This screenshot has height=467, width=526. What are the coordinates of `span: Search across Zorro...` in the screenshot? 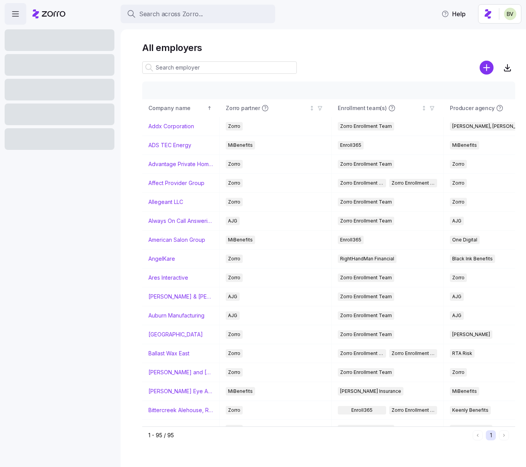 It's located at (171, 14).